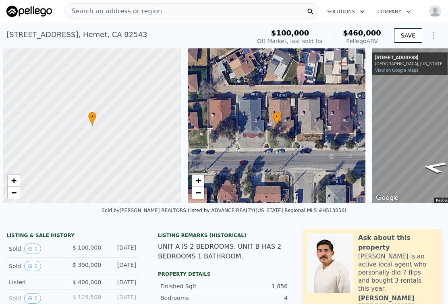 Image resolution: width=448 pixels, height=304 pixels. I want to click on button: Solutions, so click(346, 12).